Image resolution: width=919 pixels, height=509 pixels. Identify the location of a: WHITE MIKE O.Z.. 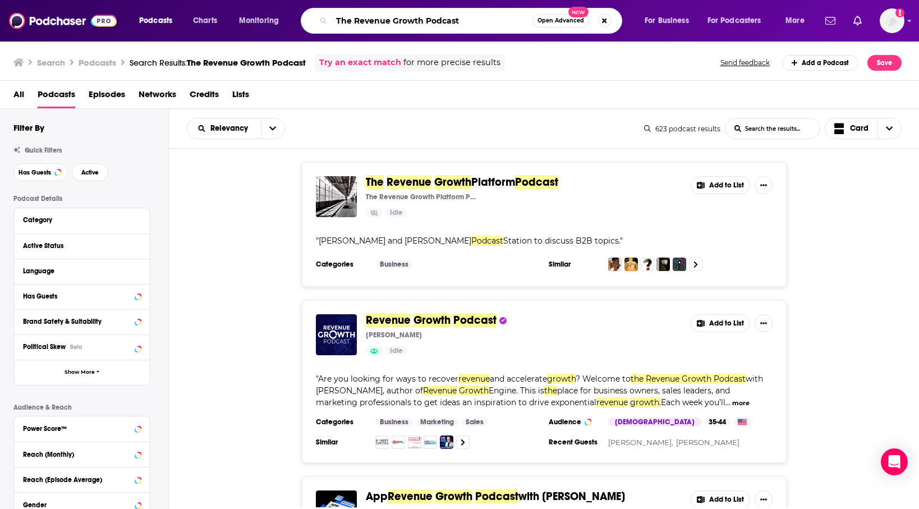
(663, 264).